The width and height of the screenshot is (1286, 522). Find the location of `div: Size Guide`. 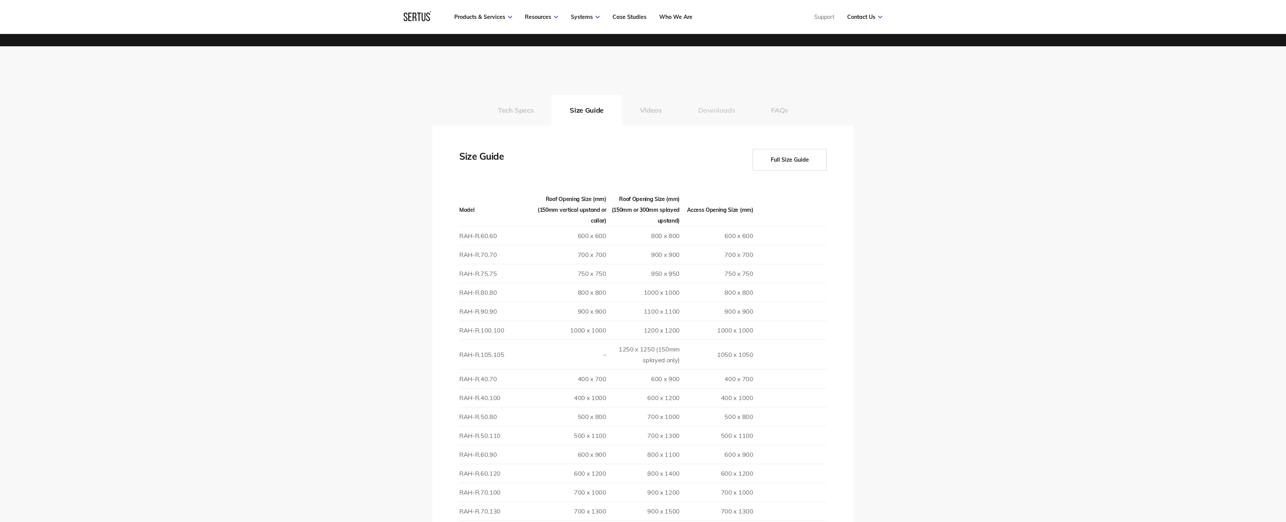

div: Size Guide is located at coordinates (498, 160).